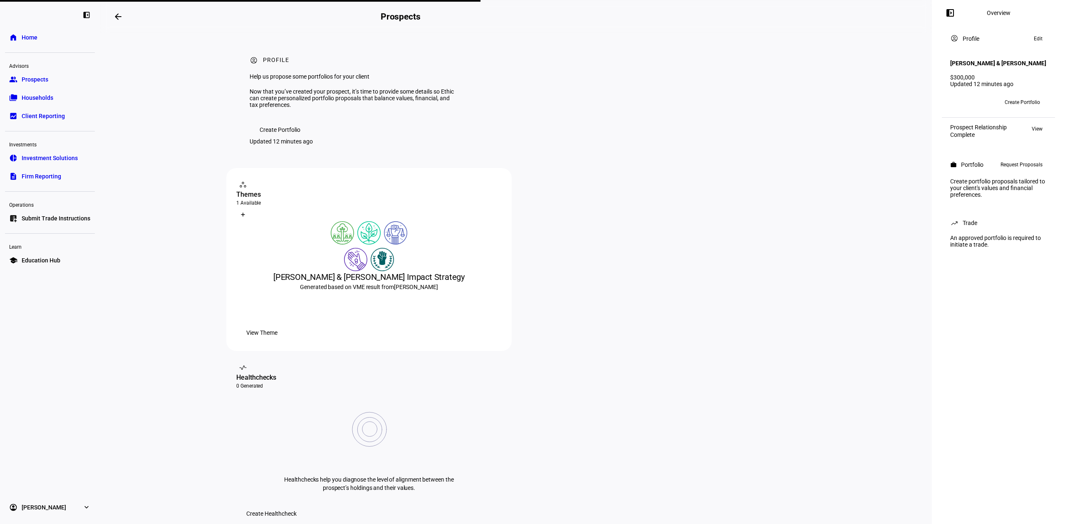  What do you see at coordinates (13, 158) in the screenshot?
I see `eth-mat-symbol: pie_chart` at bounding box center [13, 158].